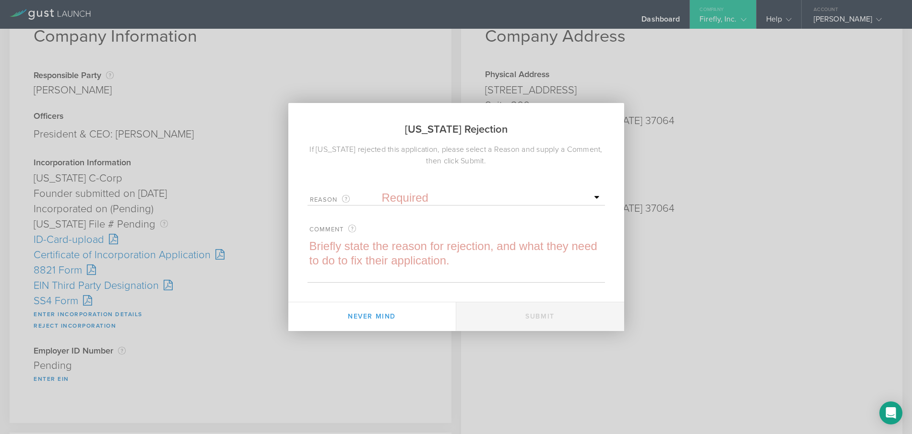  What do you see at coordinates (372, 317) in the screenshot?
I see `button: Never mind` at bounding box center [372, 317].